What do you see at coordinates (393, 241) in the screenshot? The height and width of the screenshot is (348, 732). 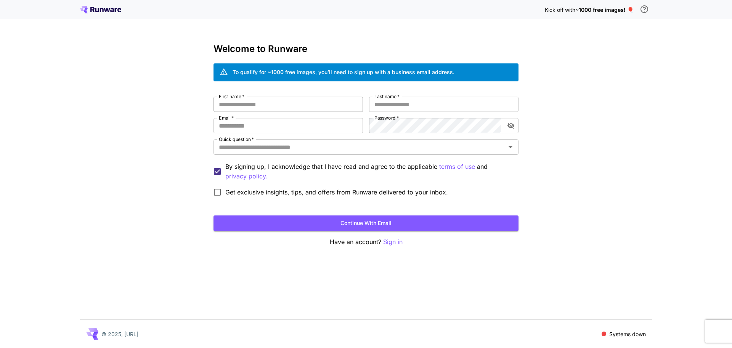 I see `button: Sign in` at bounding box center [393, 241].